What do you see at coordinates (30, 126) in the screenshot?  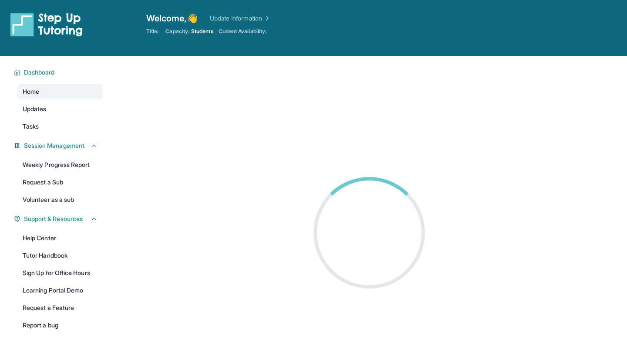 I see `span: Tasks` at bounding box center [30, 126].